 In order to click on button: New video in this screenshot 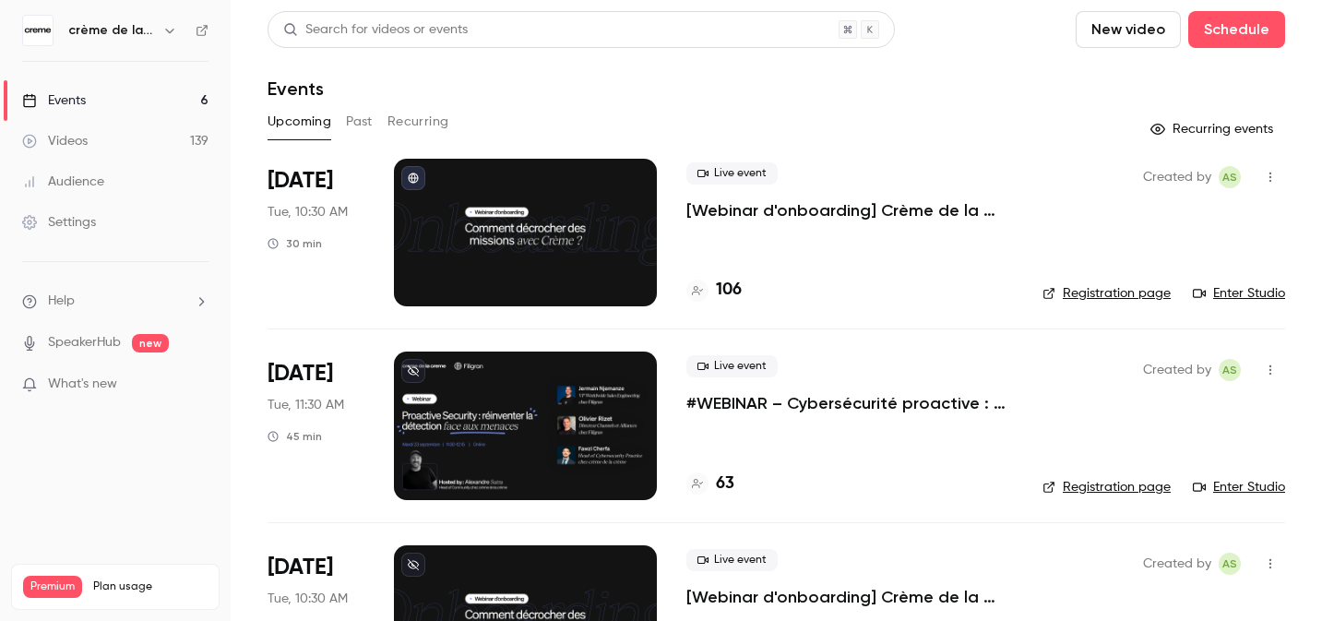, I will do `click(1128, 30)`.